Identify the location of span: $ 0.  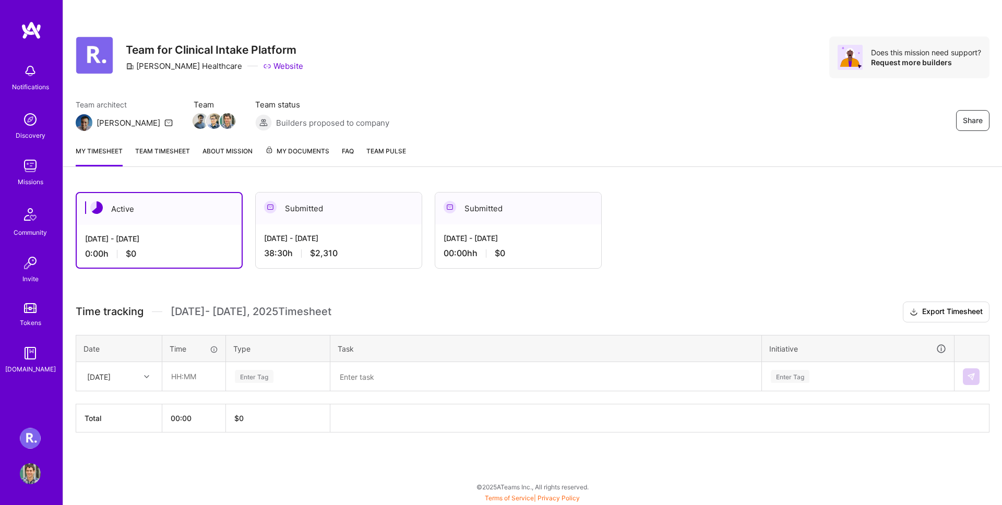
(239, 418).